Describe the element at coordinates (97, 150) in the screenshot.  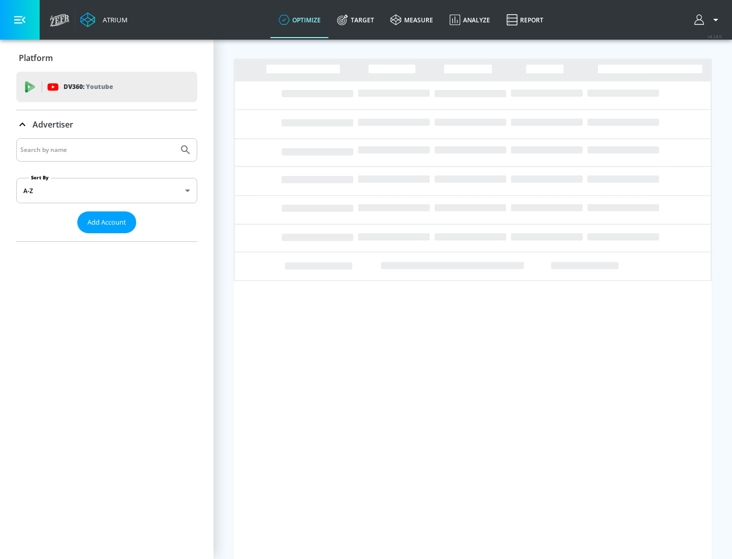
I see `input: Search by name` at that location.